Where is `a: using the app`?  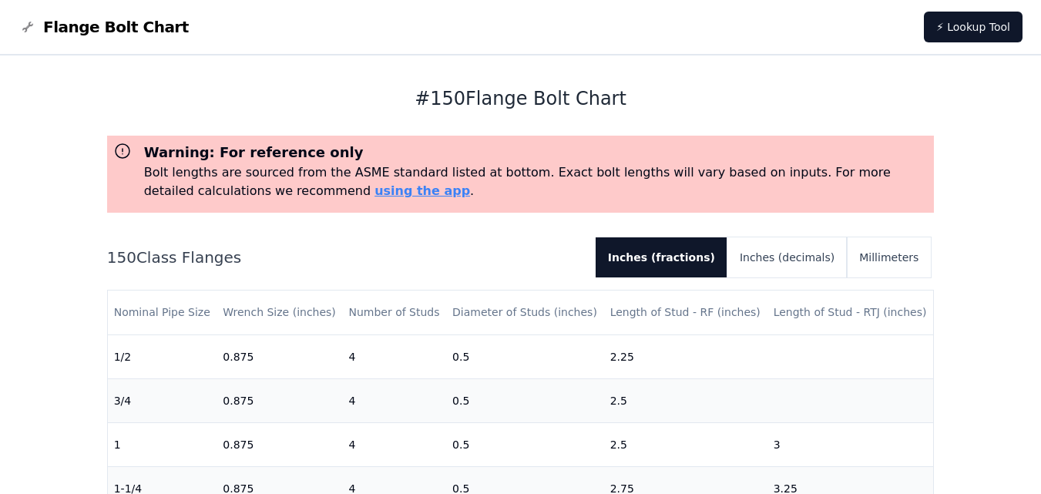 a: using the app is located at coordinates (422, 190).